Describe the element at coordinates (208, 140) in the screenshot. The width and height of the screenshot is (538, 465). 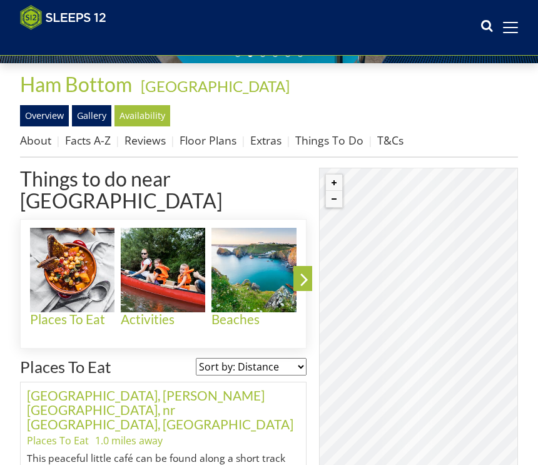
I see `a: Floor Plans` at that location.